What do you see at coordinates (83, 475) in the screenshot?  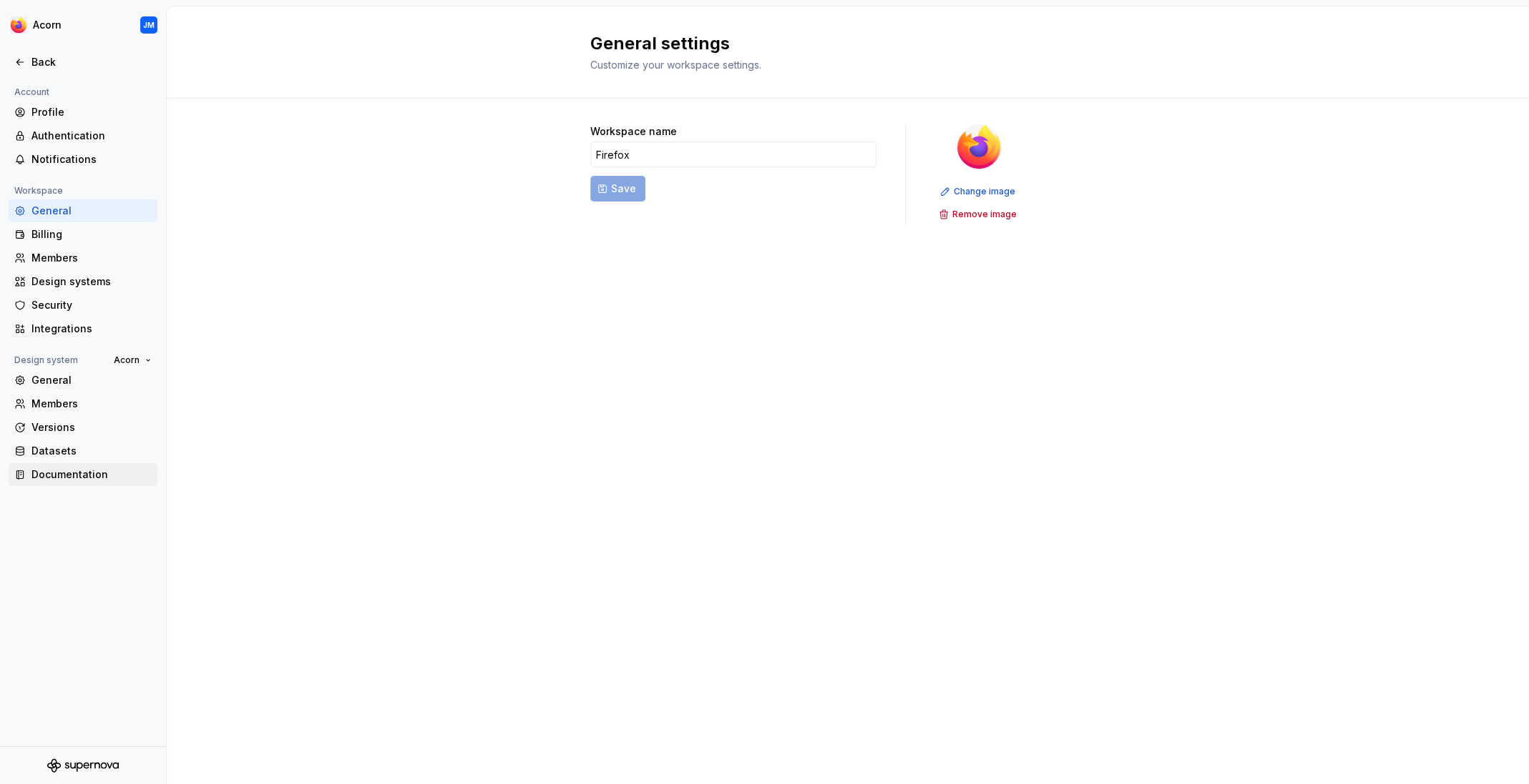 I see `a: Documentation` at bounding box center [83, 475].